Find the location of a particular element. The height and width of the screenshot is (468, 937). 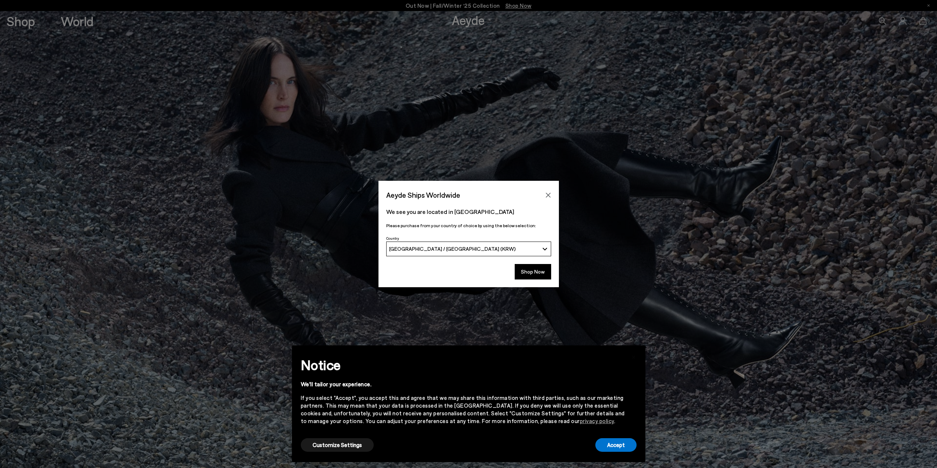

div: We'll tailor your experience. is located at coordinates (463, 384).